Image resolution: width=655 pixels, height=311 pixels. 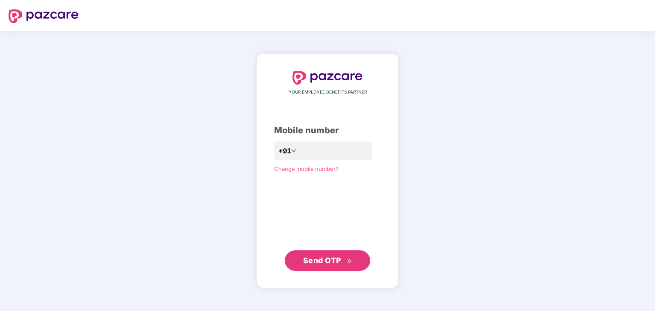 What do you see at coordinates (322, 260) in the screenshot?
I see `span: Send OTP` at bounding box center [322, 260].